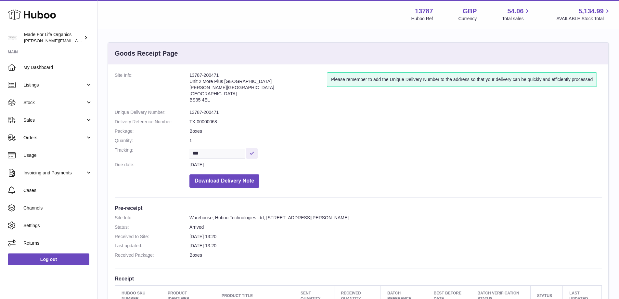 This screenshot has width=619, height=299. Describe the element at coordinates (152, 152) in the screenshot. I see `dt: Tracking:` at that location.